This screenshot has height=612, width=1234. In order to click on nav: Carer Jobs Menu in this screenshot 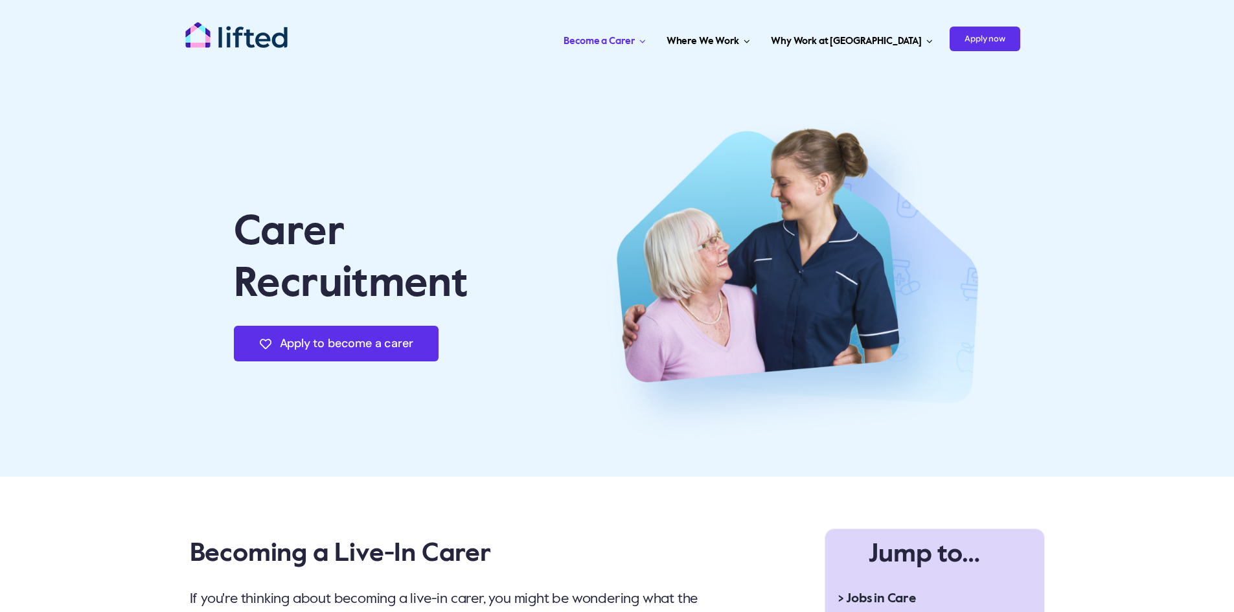, I will do `click(704, 39)`.